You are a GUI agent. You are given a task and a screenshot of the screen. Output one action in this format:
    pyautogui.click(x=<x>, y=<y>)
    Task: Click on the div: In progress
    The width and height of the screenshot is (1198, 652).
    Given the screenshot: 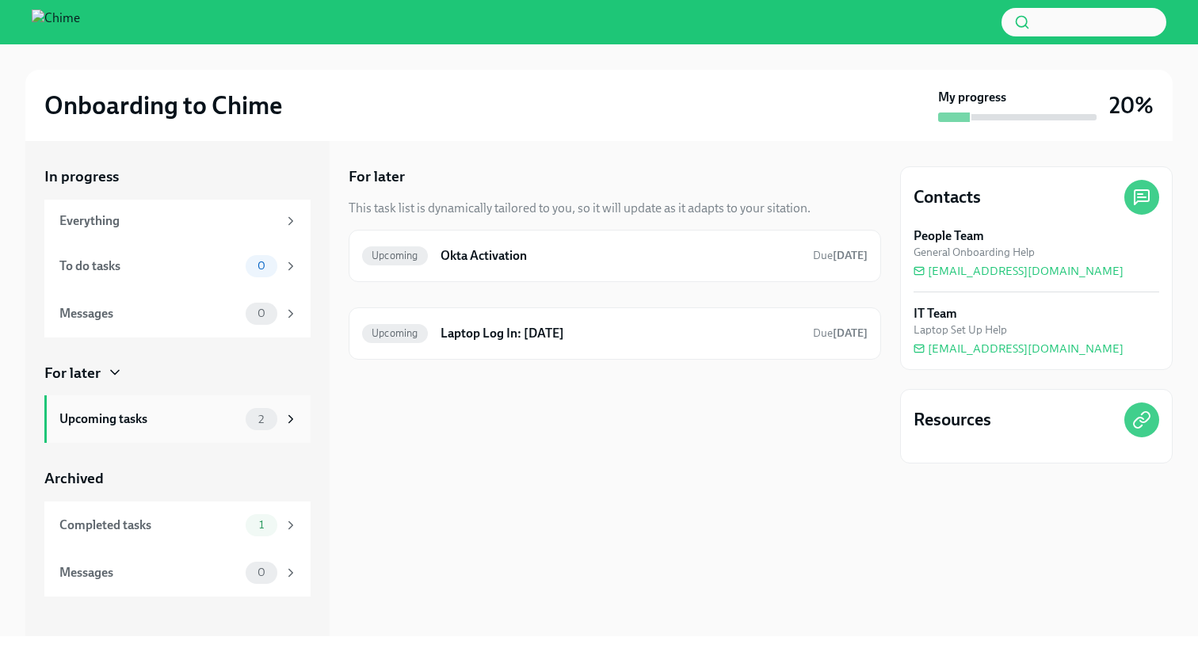 What is the action you would take?
    pyautogui.click(x=177, y=177)
    